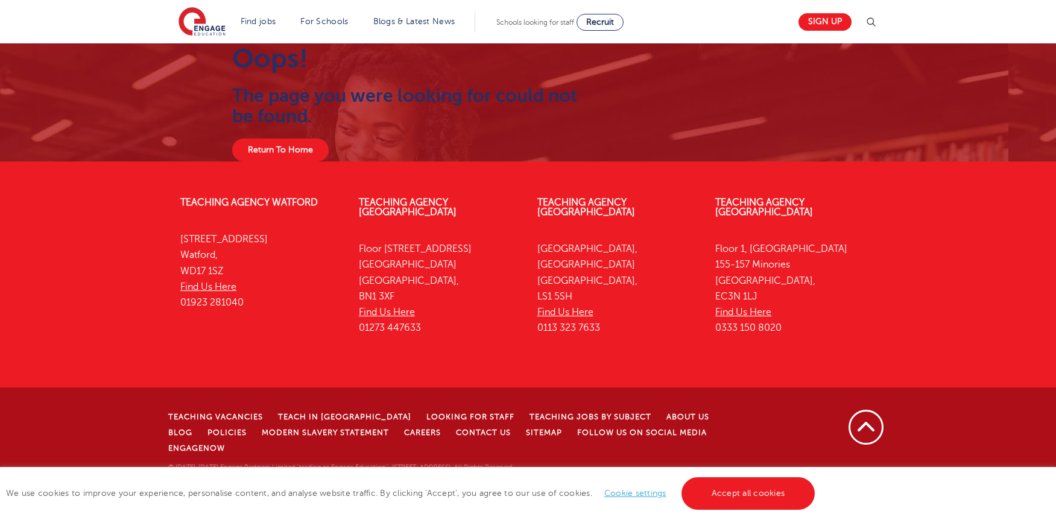 The width and height of the screenshot is (1056, 520). What do you see at coordinates (483, 433) in the screenshot?
I see `a: Contact Us` at bounding box center [483, 433].